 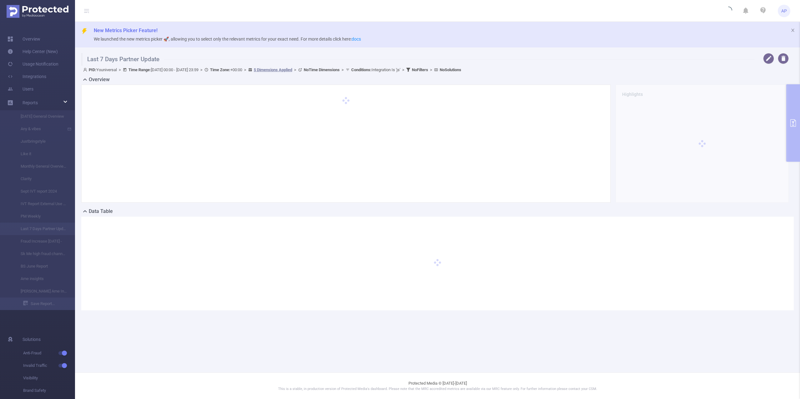 What do you see at coordinates (84, 31) in the screenshot?
I see `i: icon: thunderbolt` at bounding box center [84, 31].